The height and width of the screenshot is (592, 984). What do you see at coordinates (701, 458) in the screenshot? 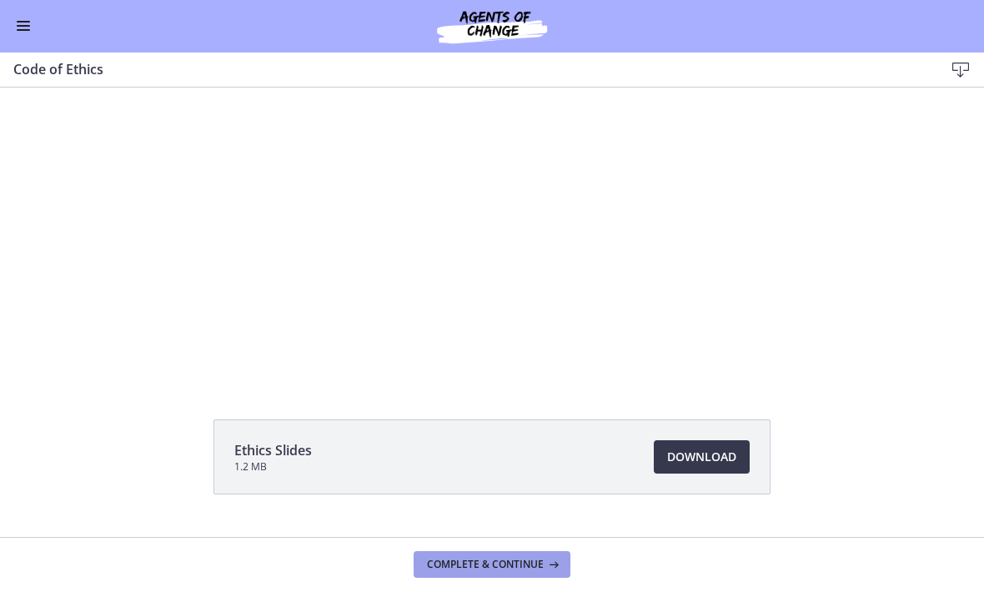
I see `span: Download` at bounding box center [701, 458].